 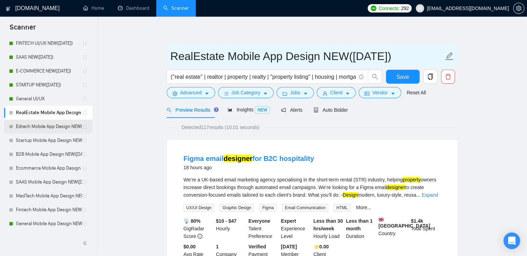 I want to click on span: Job Category, so click(x=246, y=93).